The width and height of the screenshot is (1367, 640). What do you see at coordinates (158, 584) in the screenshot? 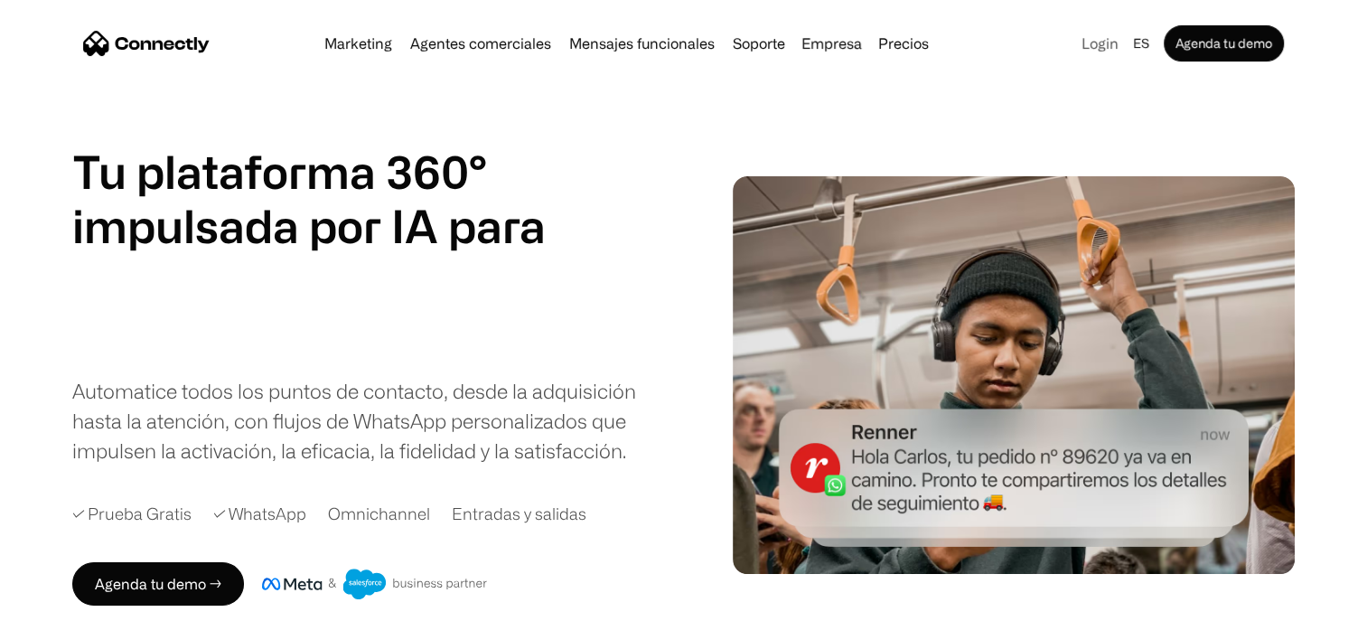
I see `a: Agenda tu demo →` at bounding box center [158, 584].